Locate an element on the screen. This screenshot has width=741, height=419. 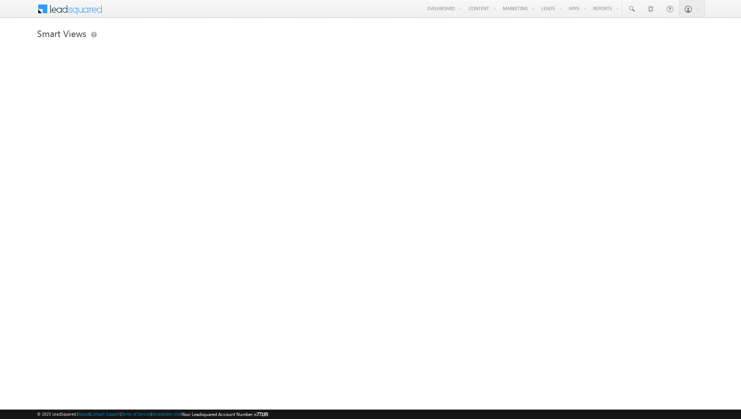
span: © 2025 LeadSquared | | | | | is located at coordinates (152, 414).